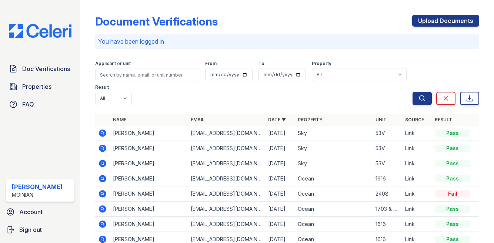 This screenshot has height=243, width=494. I want to click on span: Properties, so click(37, 87).